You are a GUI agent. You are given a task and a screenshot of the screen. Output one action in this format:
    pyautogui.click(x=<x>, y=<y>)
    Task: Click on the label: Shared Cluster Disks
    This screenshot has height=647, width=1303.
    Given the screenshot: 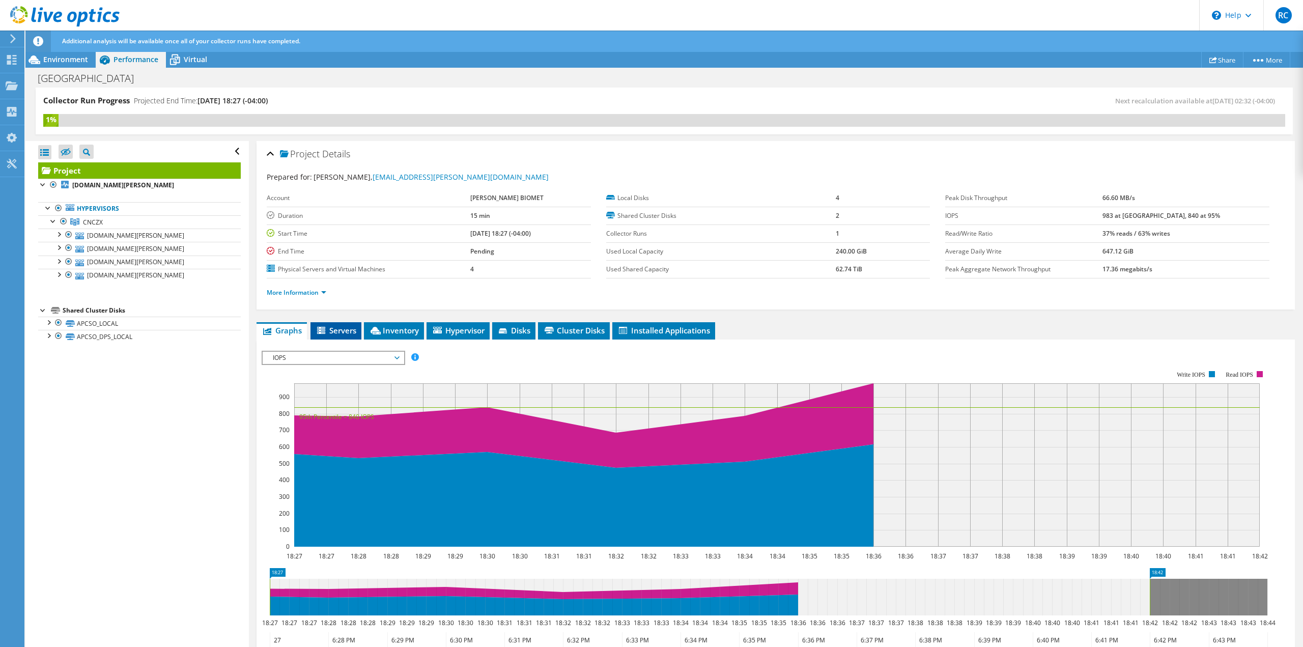 What is the action you would take?
    pyautogui.click(x=721, y=216)
    